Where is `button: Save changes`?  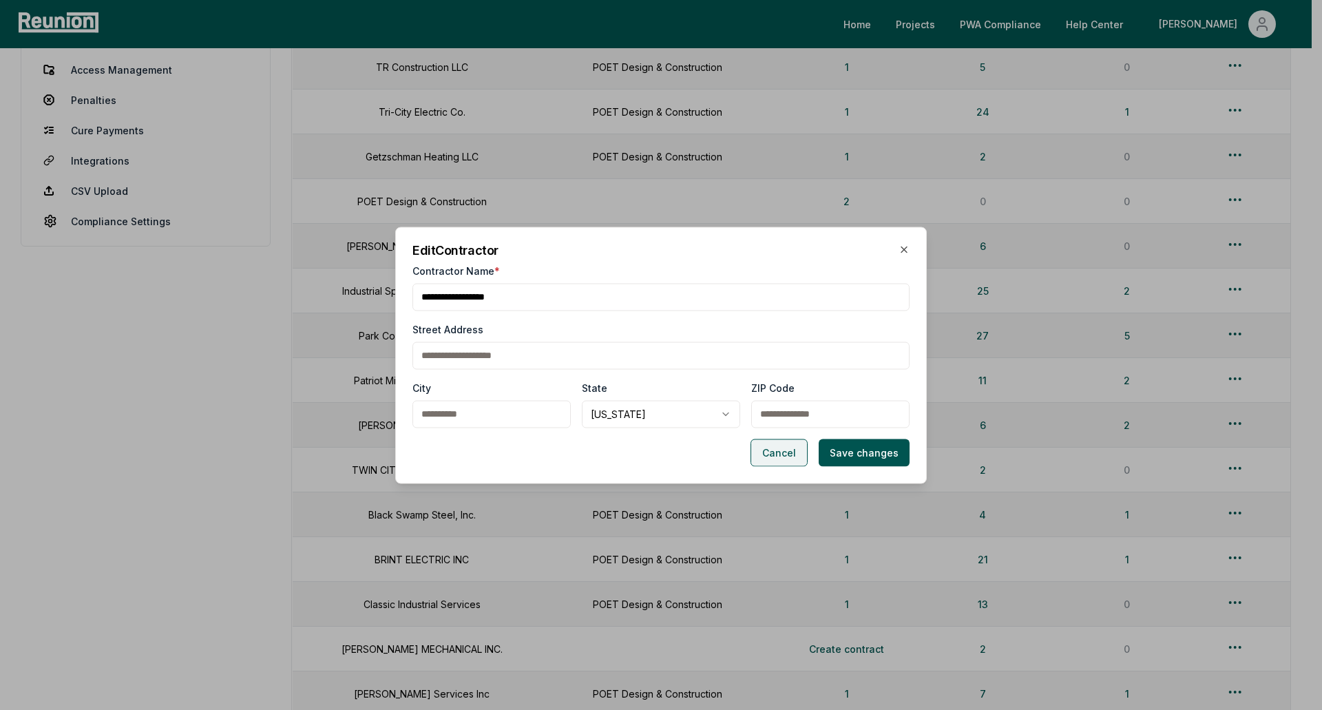
button: Save changes is located at coordinates (864, 452).